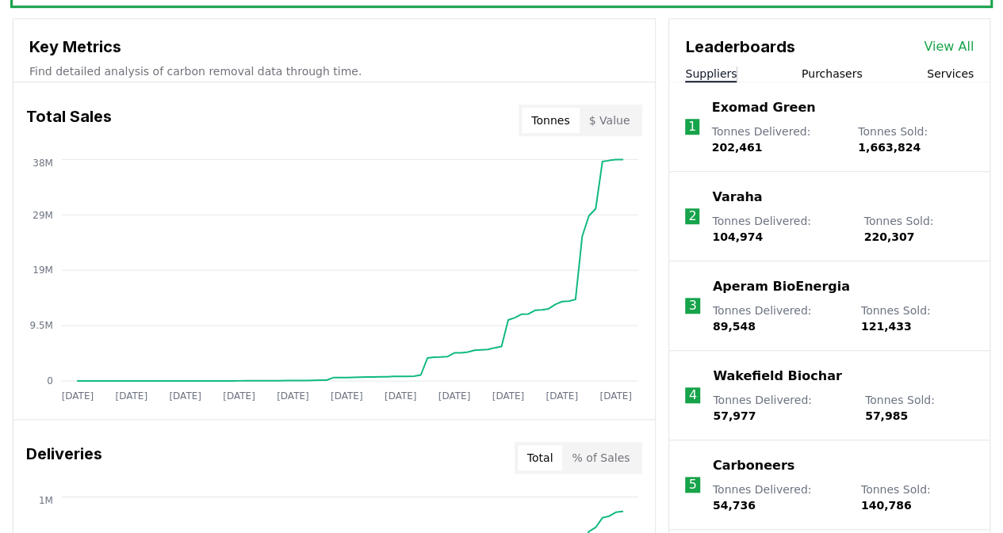 This screenshot has width=1003, height=533. I want to click on p: Carboneers, so click(753, 466).